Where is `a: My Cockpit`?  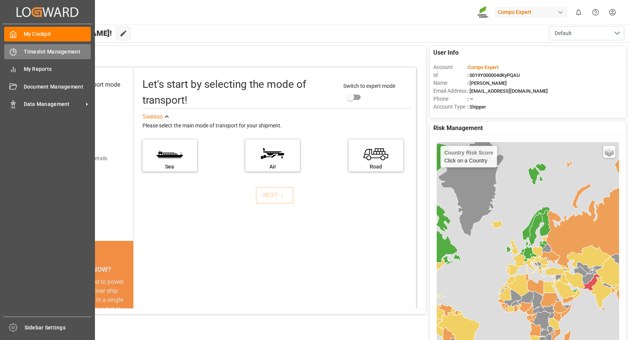
a: My Cockpit is located at coordinates (48, 34).